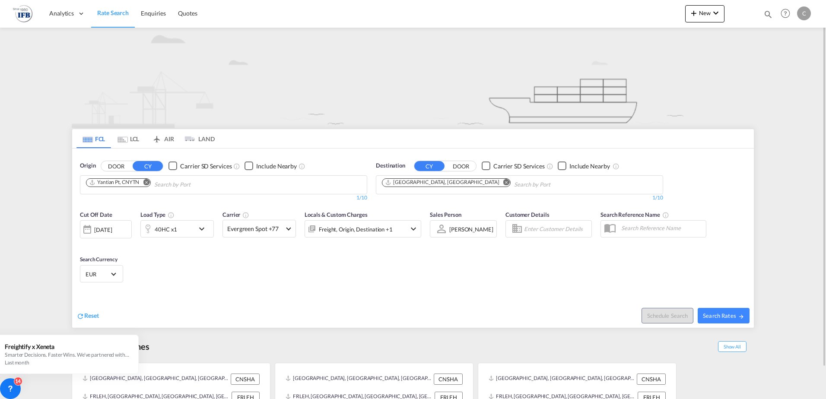 The width and height of the screenshot is (826, 399). I want to click on md-tab-item: LCL, so click(128, 139).